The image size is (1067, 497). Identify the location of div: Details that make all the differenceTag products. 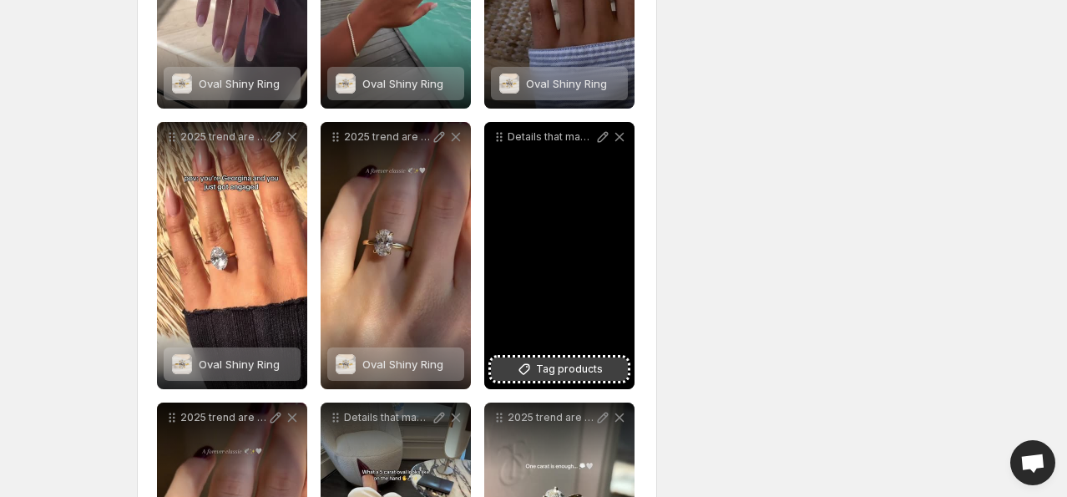
(559, 255).